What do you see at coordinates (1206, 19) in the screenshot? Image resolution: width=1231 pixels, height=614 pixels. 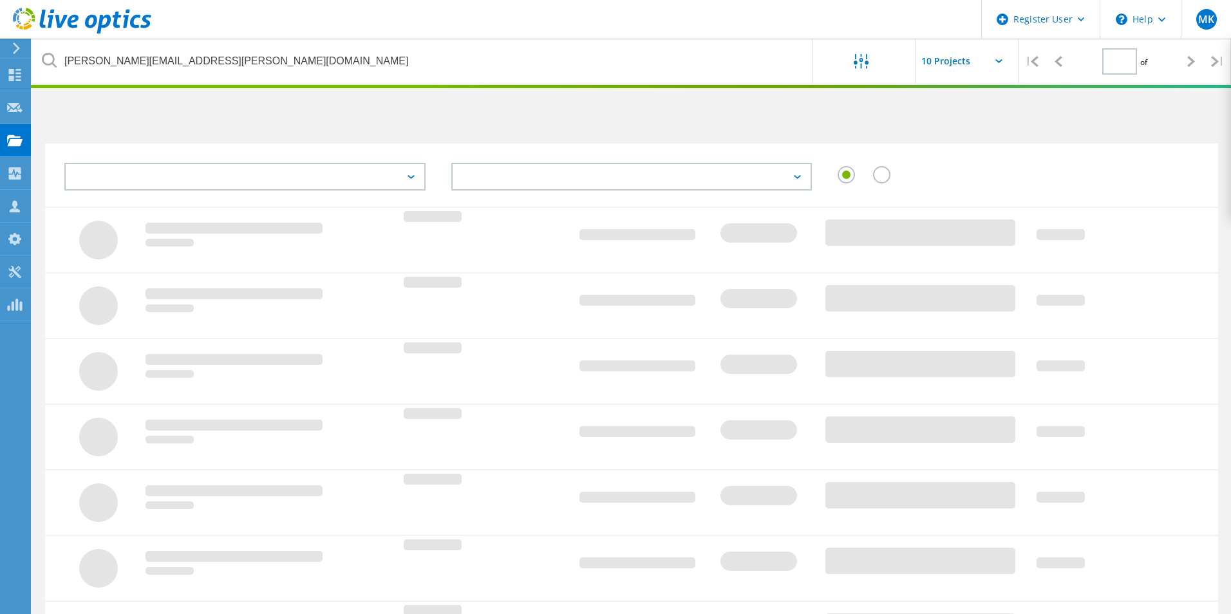 I see `span: MK` at bounding box center [1206, 19].